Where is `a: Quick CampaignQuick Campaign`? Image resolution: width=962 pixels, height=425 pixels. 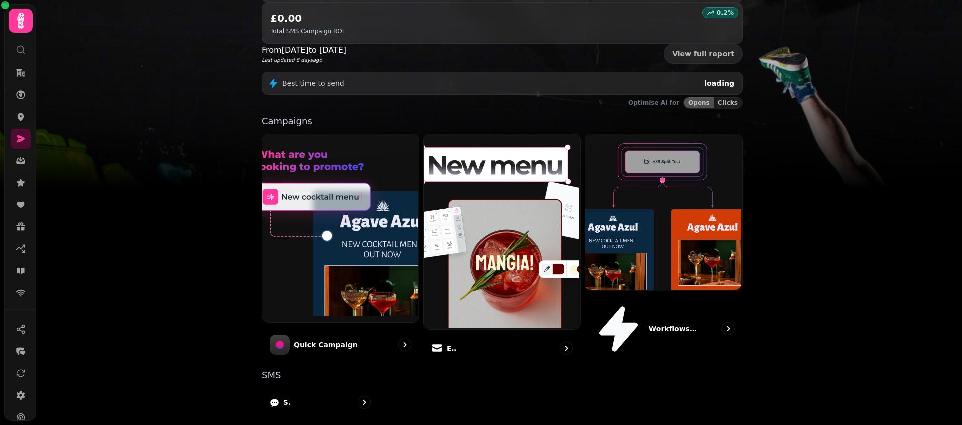 a: Quick CampaignQuick Campaign is located at coordinates (340, 248).